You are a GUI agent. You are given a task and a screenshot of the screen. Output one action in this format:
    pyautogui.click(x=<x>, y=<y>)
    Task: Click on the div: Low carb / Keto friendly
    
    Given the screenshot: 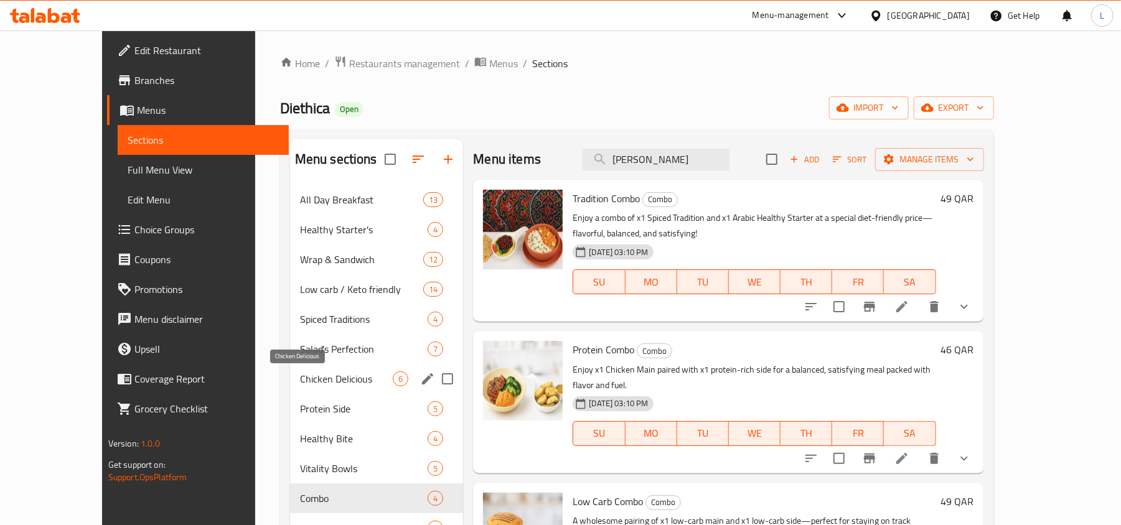 What is the action you would take?
    pyautogui.click(x=361, y=289)
    